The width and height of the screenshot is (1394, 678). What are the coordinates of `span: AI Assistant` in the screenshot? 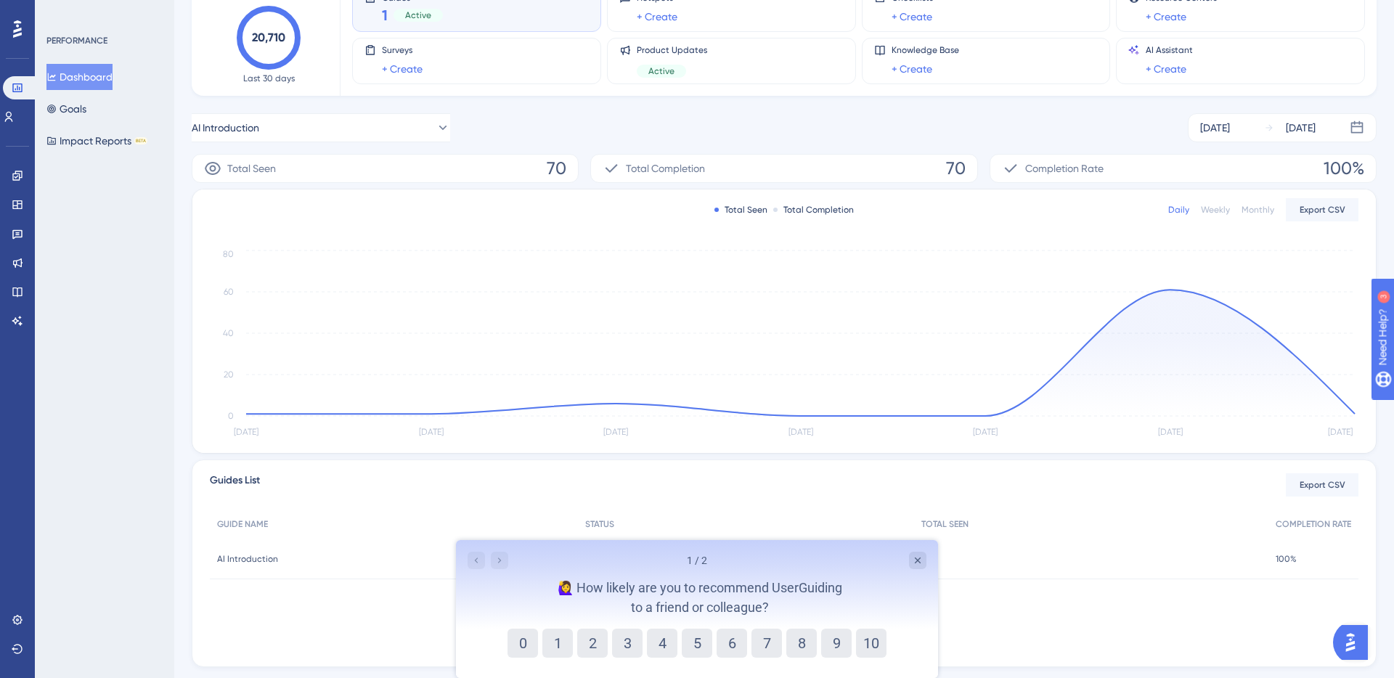 It's located at (1169, 50).